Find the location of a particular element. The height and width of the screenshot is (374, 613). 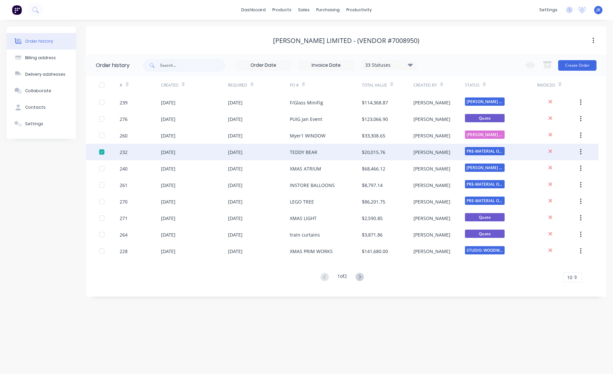

div: $114,368.87 is located at coordinates (375, 102).